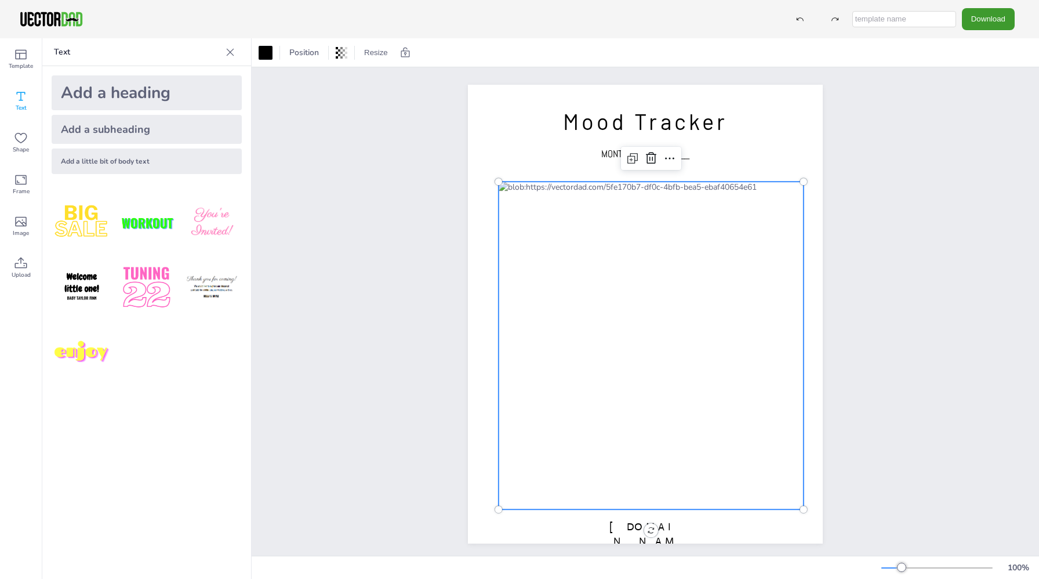 This screenshot has width=1039, height=579. Describe the element at coordinates (51, 19) in the screenshot. I see `img: VectorDad-1.png` at that location.